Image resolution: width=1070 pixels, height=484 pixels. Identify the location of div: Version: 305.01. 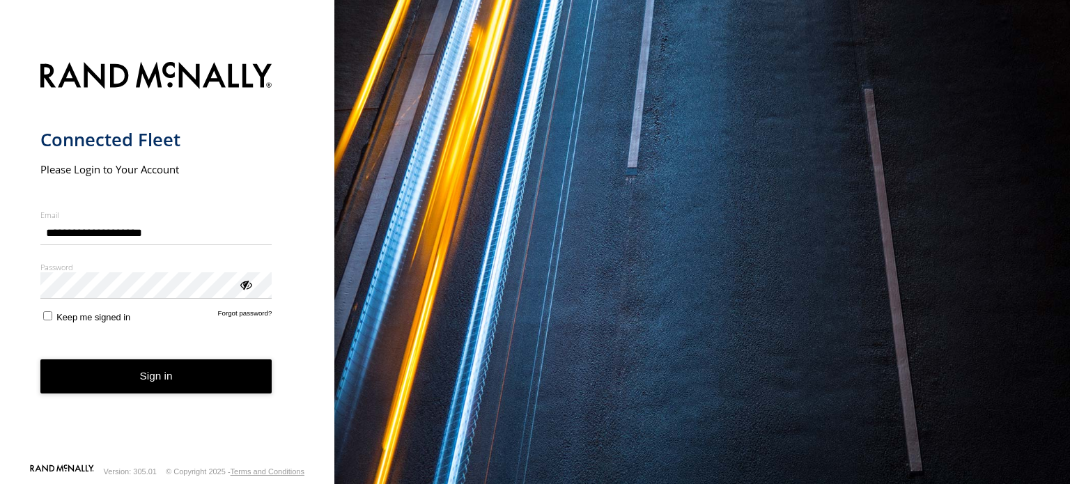
(130, 472).